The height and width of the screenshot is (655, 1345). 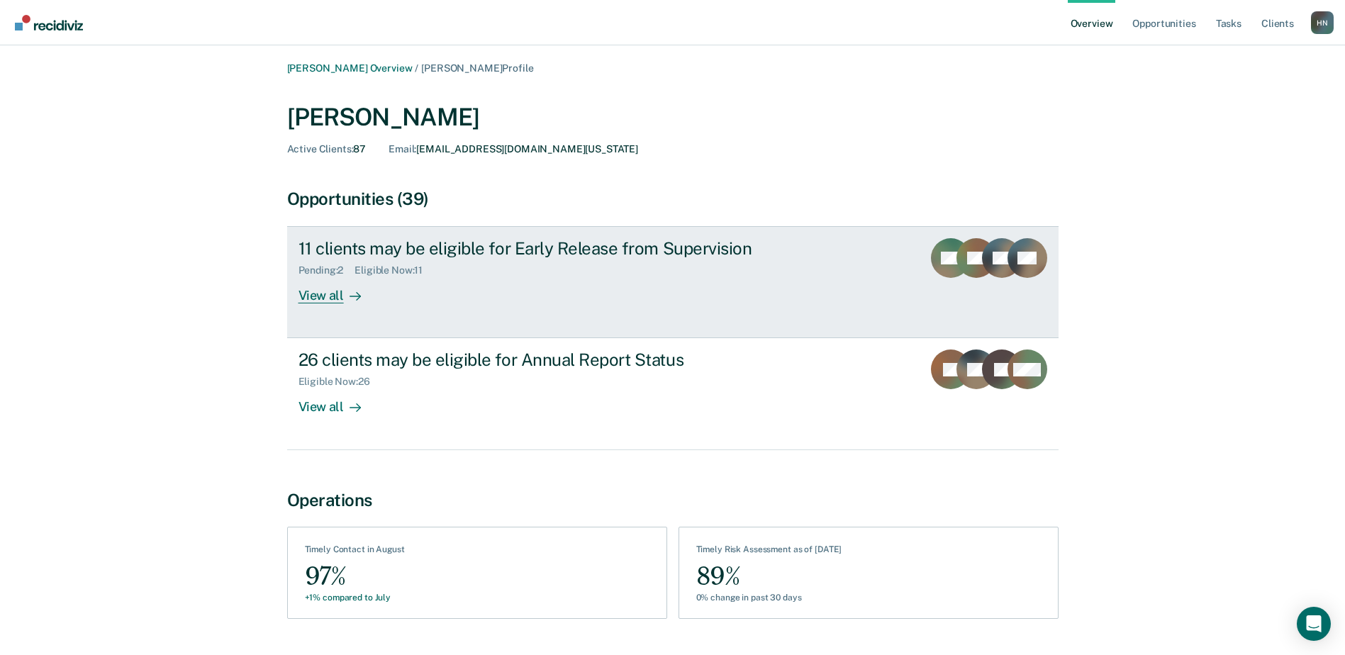 I want to click on div: +1% compared to July, so click(x=354, y=598).